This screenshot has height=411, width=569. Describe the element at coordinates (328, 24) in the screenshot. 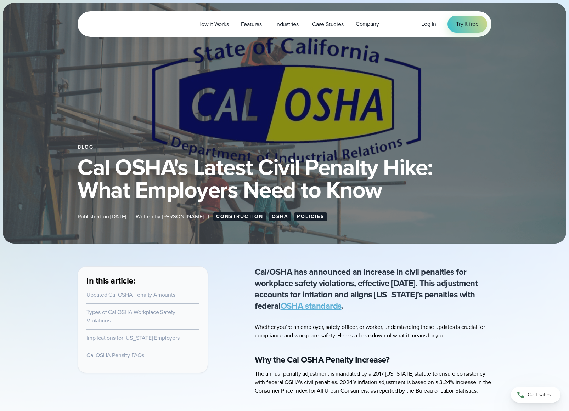

I see `a: Case Studies` at that location.